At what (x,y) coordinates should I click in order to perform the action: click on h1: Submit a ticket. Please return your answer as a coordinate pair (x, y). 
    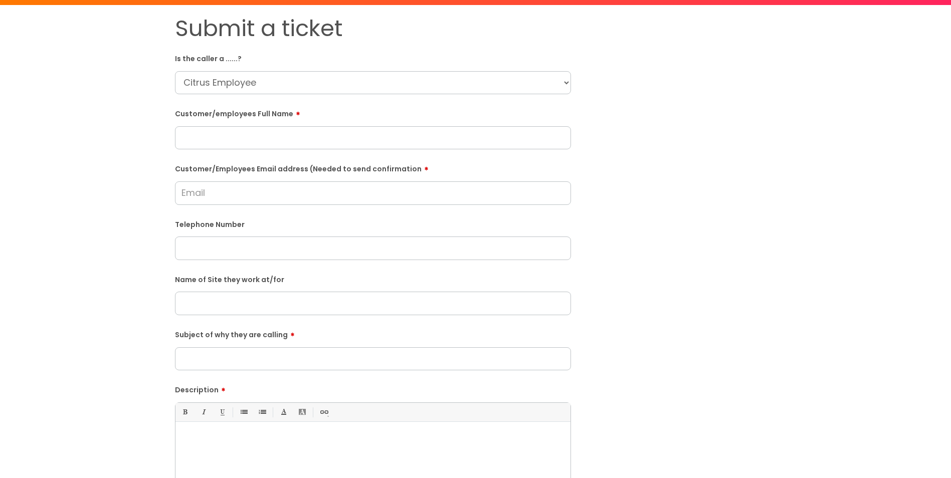
    Looking at the image, I should click on (373, 29).